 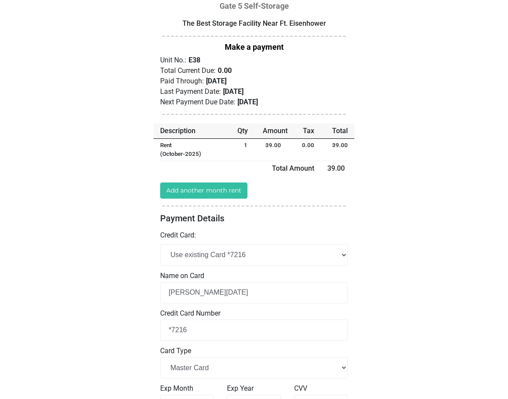 I want to click on p: Paid Through:, so click(x=182, y=83).